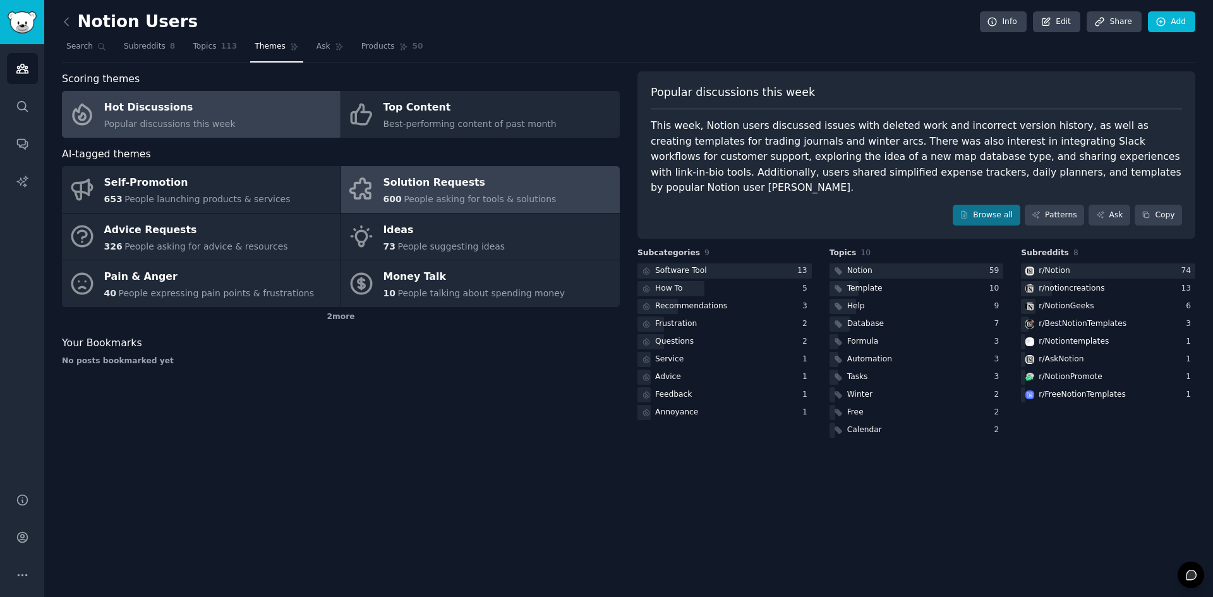 This screenshot has height=597, width=1213. I want to click on div: 10, so click(996, 289).